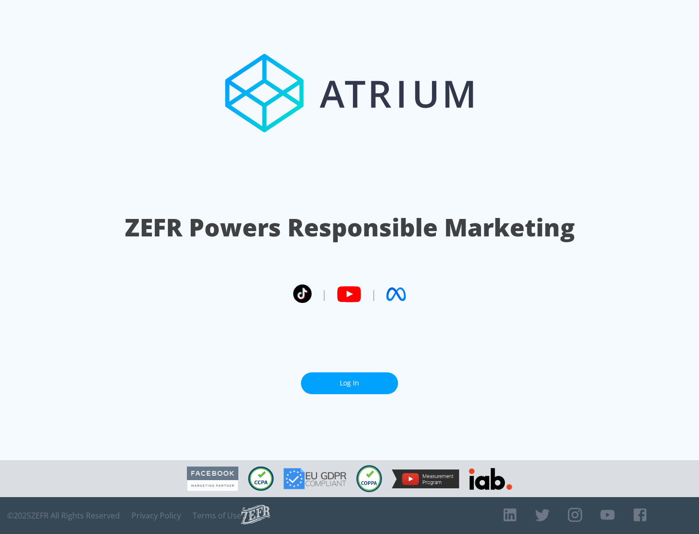 This screenshot has width=699, height=534. What do you see at coordinates (349, 227) in the screenshot?
I see `h1: ZEFR Powers Responsible Marketing` at bounding box center [349, 227].